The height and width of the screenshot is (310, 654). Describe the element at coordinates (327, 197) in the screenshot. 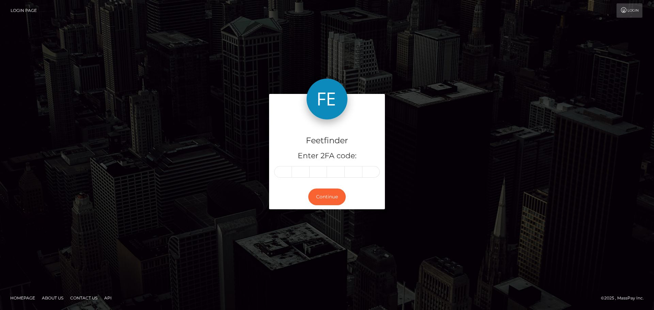

I see `button: Continue` at that location.